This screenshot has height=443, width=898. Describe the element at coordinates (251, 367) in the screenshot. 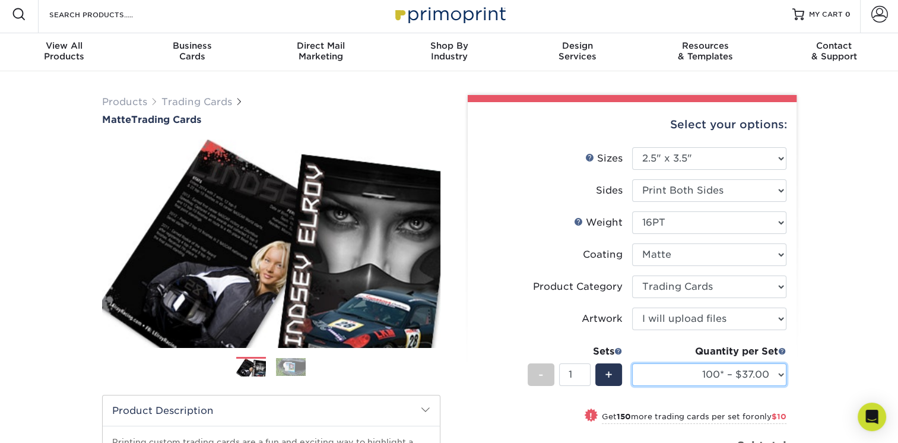

I see `img: Trading Cards 01` at that location.